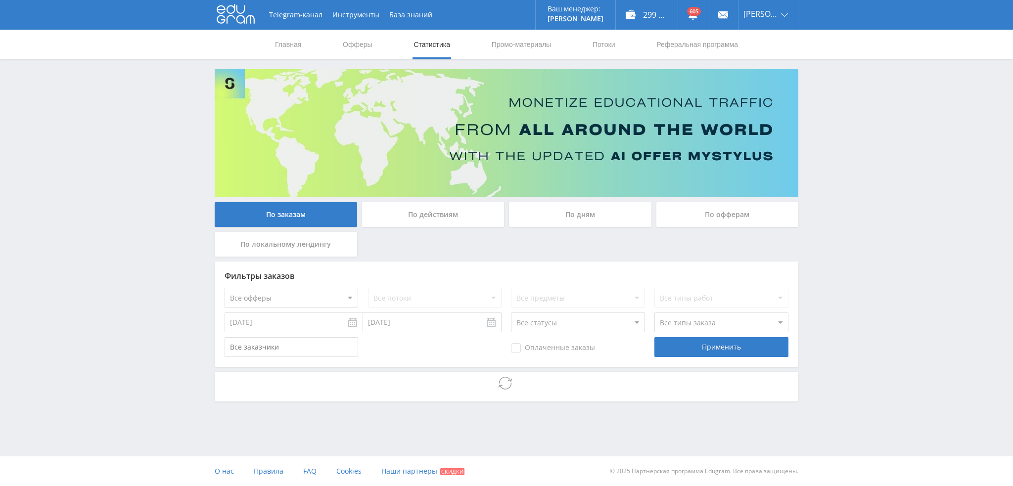  I want to click on div: Применить, so click(721, 347).